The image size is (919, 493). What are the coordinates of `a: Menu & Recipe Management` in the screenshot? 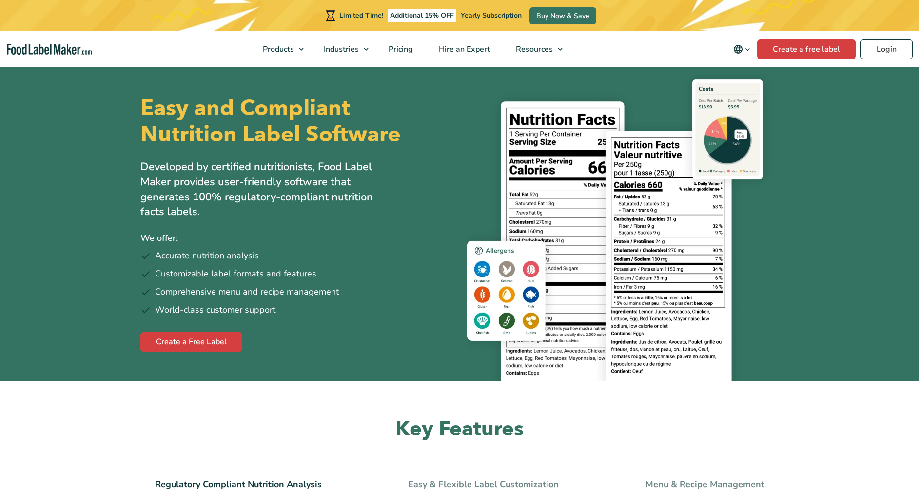 It's located at (705, 485).